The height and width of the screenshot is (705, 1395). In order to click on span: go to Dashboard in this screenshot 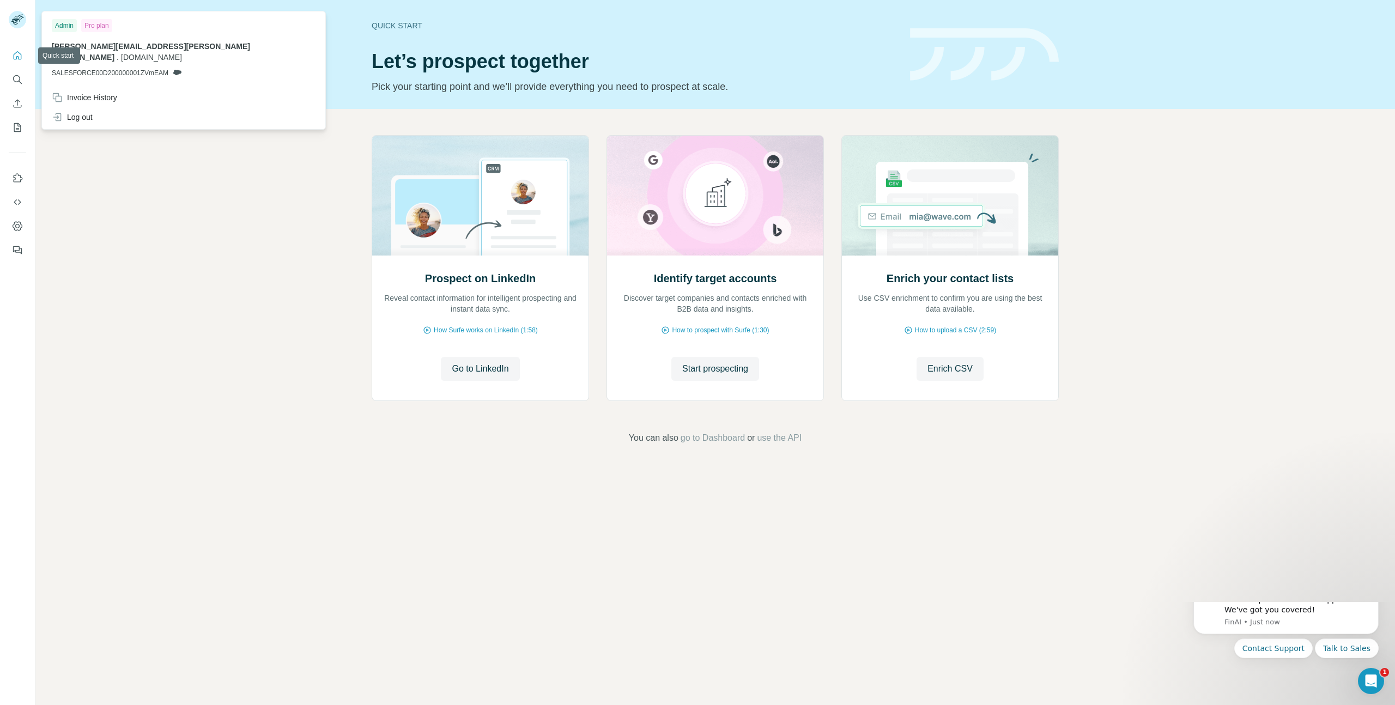, I will do `click(713, 438)`.